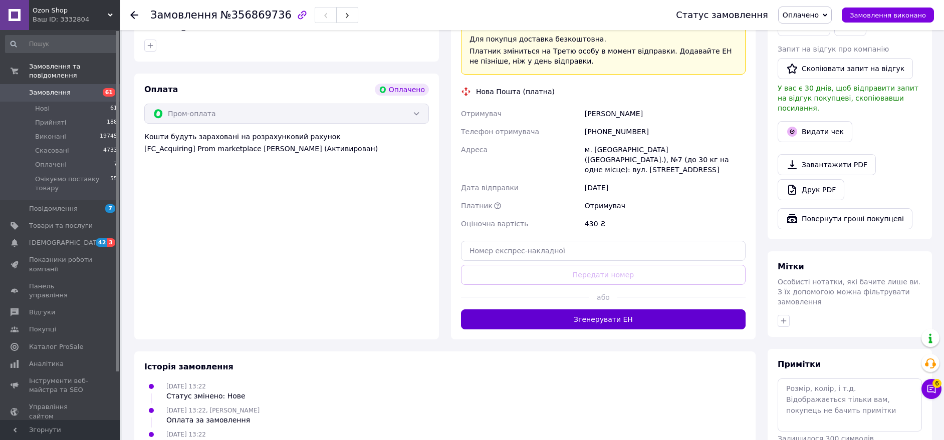 The width and height of the screenshot is (944, 440). What do you see at coordinates (111, 242) in the screenshot?
I see `span: 3` at bounding box center [111, 242].